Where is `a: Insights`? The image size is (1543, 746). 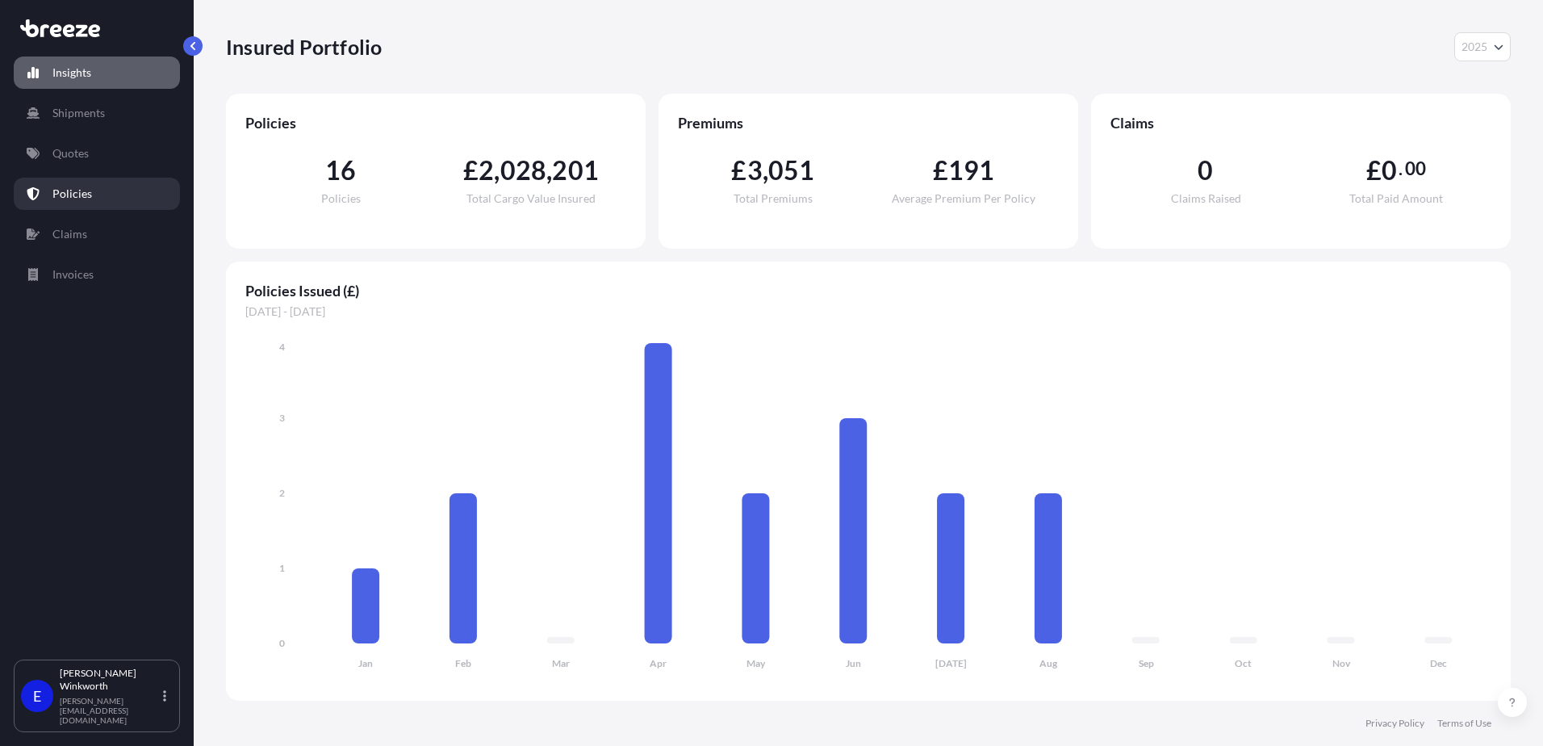 a: Insights is located at coordinates (97, 73).